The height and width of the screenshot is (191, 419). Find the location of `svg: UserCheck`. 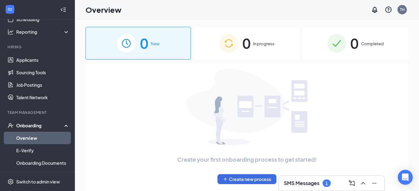

svg: UserCheck is located at coordinates (11, 125).